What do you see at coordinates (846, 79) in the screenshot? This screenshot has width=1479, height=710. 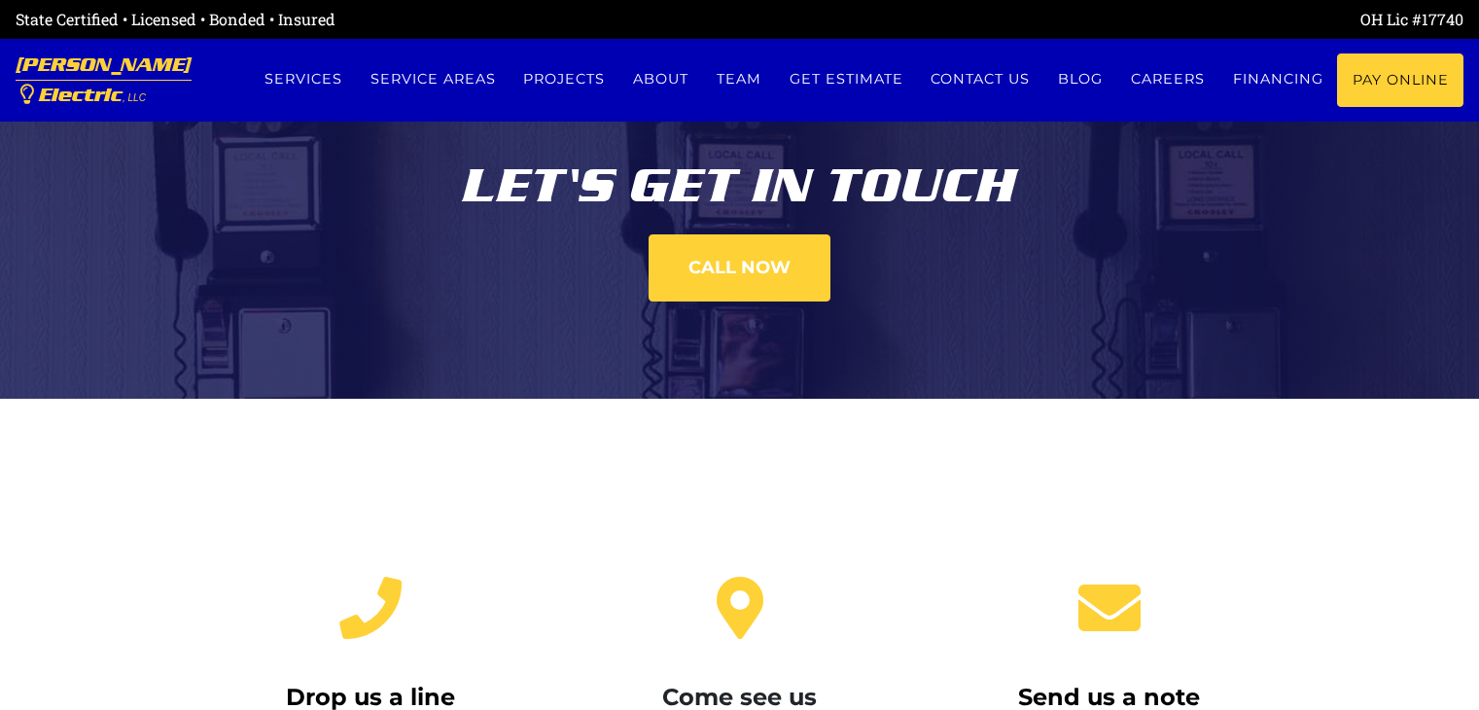 I see `a: Get estimate` at bounding box center [846, 79].